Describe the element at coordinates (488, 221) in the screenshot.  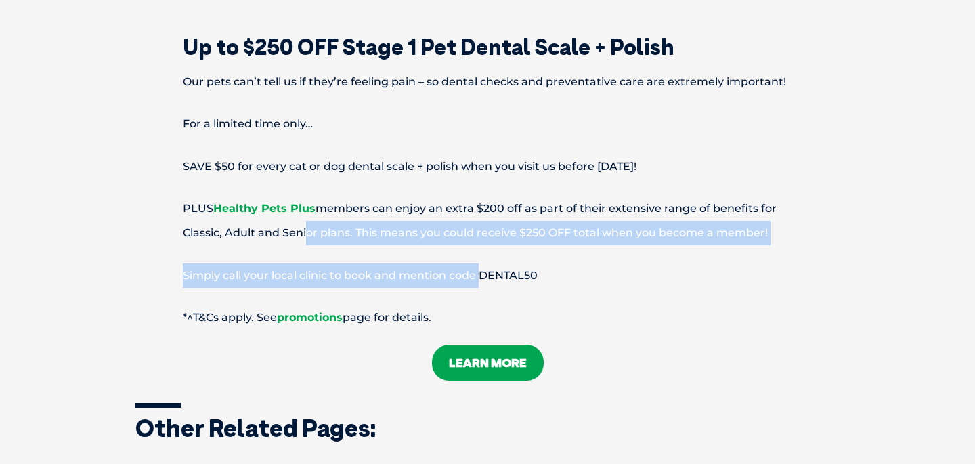
I see `p: PLUS members can enjoy an extra $200 off as part of their extensive range of benefits for Classic...` at that location.